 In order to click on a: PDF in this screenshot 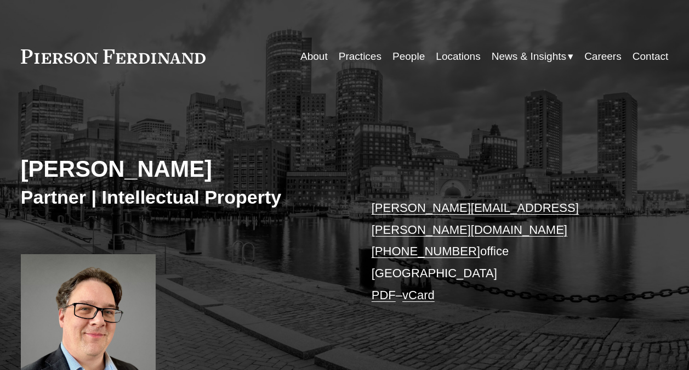, I will do `click(384, 294)`.